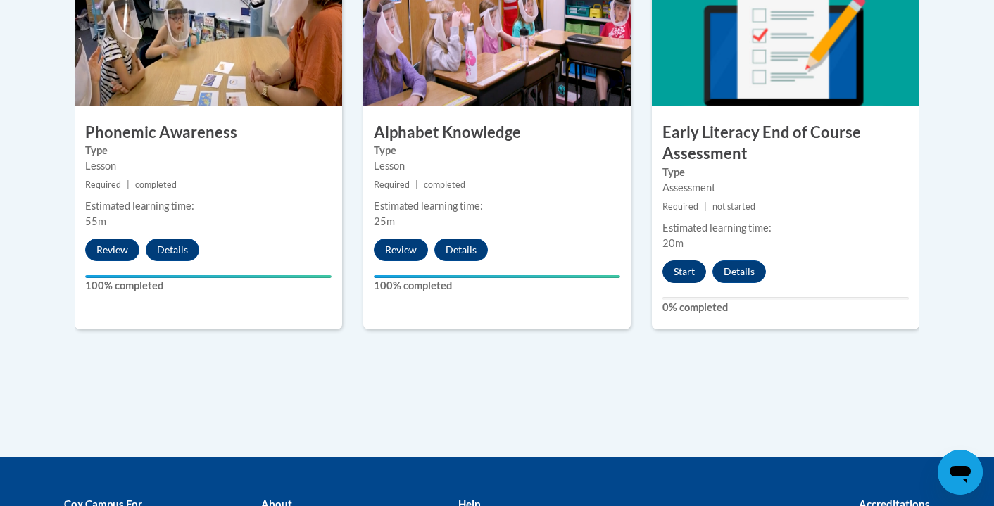 This screenshot has height=506, width=994. I want to click on button: Start, so click(684, 272).